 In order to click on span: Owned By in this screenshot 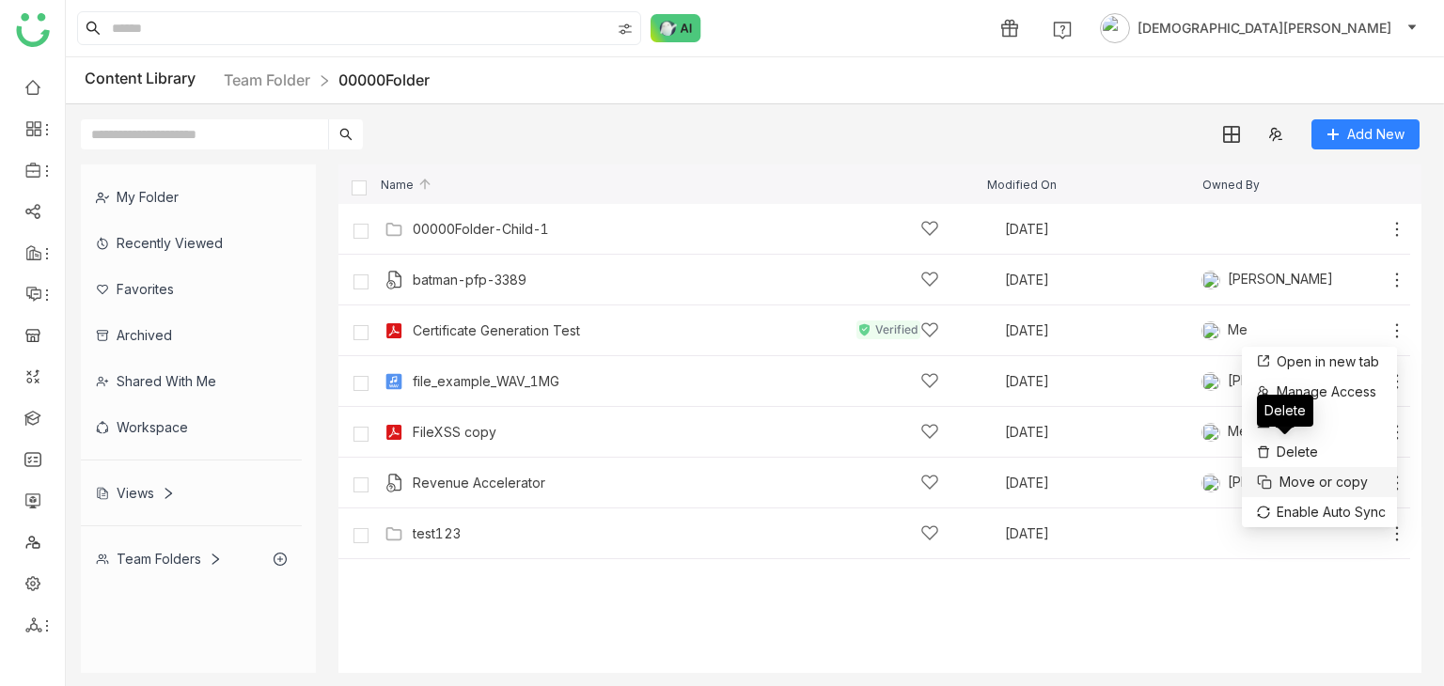, I will do `click(1230, 184)`.